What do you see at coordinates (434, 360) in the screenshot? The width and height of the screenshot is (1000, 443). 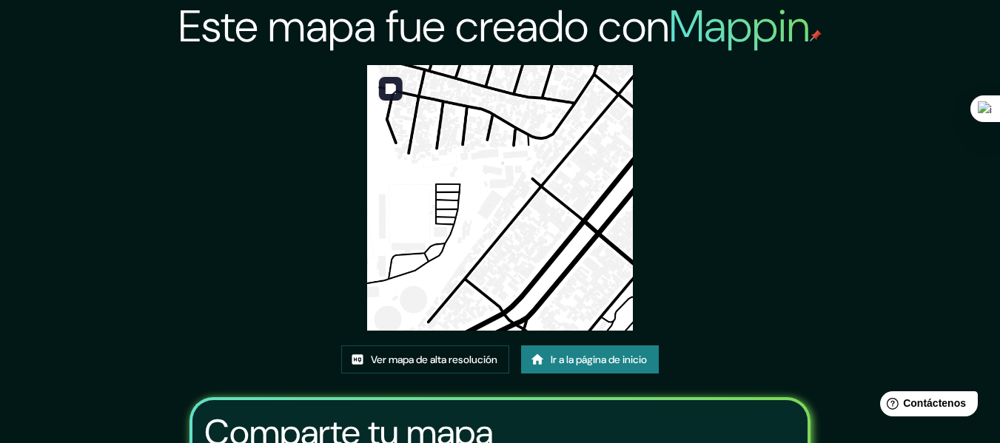 I see `font: Ver mapa de alta resolución` at bounding box center [434, 360].